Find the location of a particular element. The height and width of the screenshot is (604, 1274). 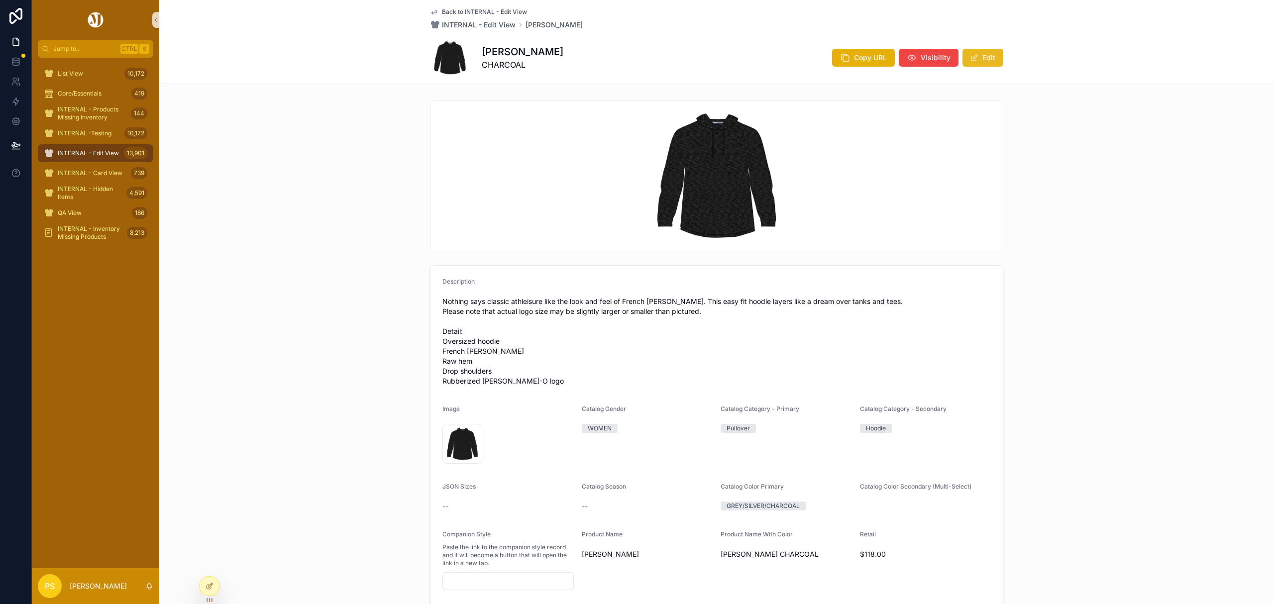

span: Visibility is located at coordinates (935, 58).